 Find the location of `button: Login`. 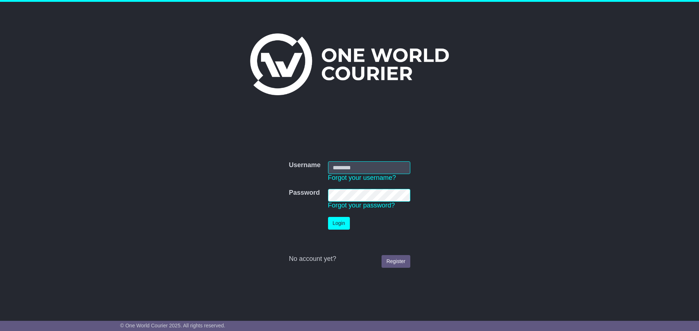

button: Login is located at coordinates (339, 223).